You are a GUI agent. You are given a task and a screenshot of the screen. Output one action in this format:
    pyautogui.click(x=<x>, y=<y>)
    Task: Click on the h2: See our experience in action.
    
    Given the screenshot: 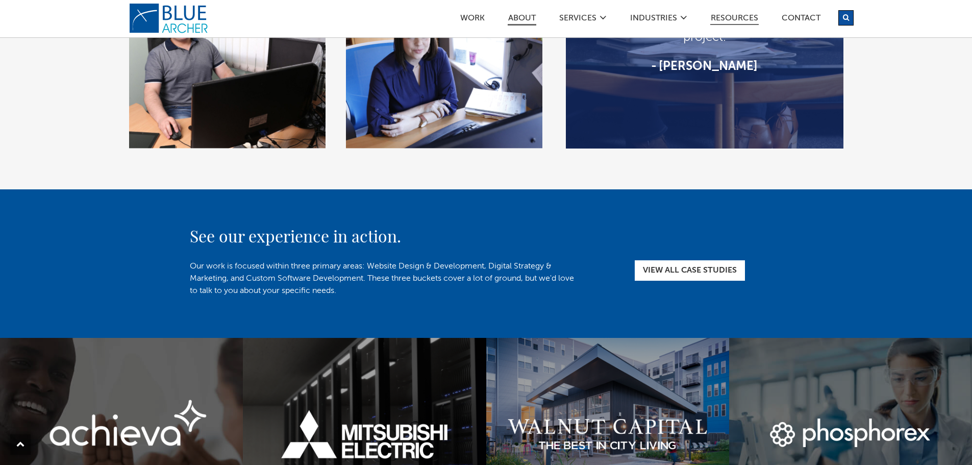 What is the action you would take?
    pyautogui.click(x=486, y=236)
    